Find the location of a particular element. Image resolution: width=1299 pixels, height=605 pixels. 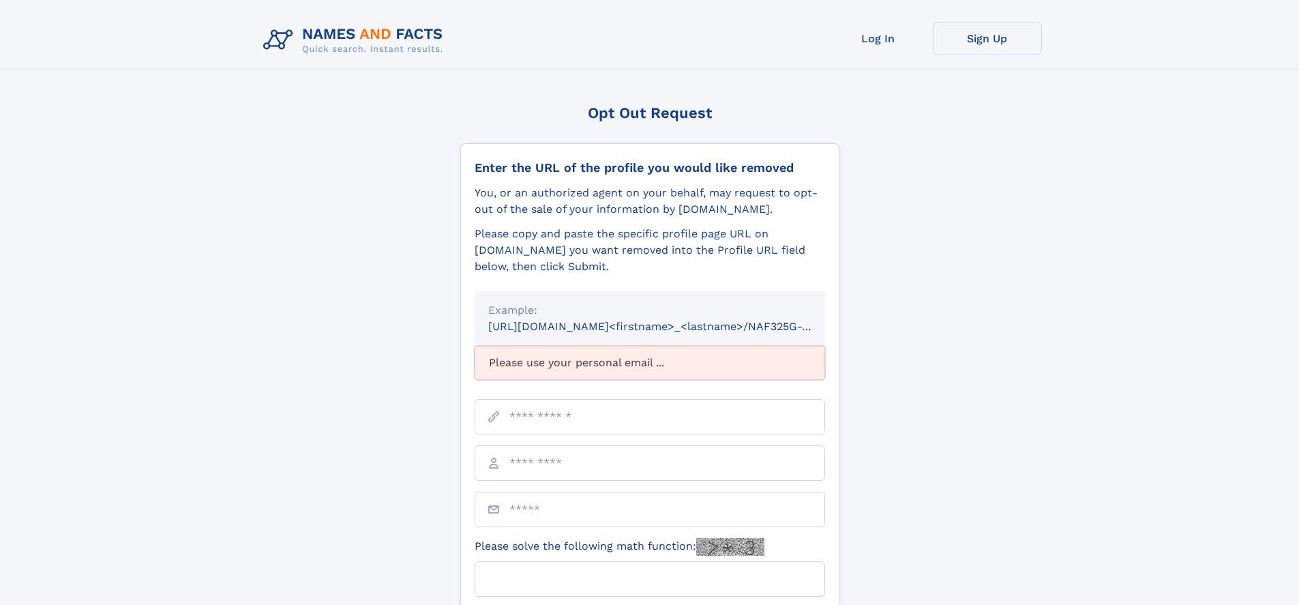

div: Please use your personal email ... is located at coordinates (650, 363).